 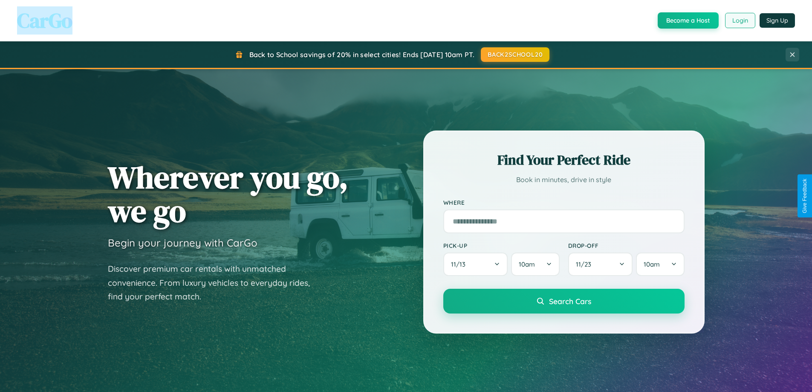 What do you see at coordinates (45, 20) in the screenshot?
I see `span: CarGo` at bounding box center [45, 20].